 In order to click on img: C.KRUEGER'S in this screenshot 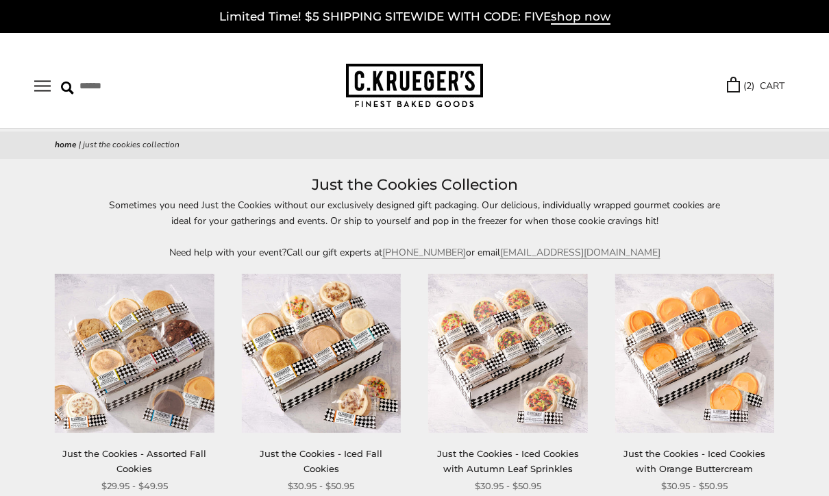, I will do `click(414, 86)`.